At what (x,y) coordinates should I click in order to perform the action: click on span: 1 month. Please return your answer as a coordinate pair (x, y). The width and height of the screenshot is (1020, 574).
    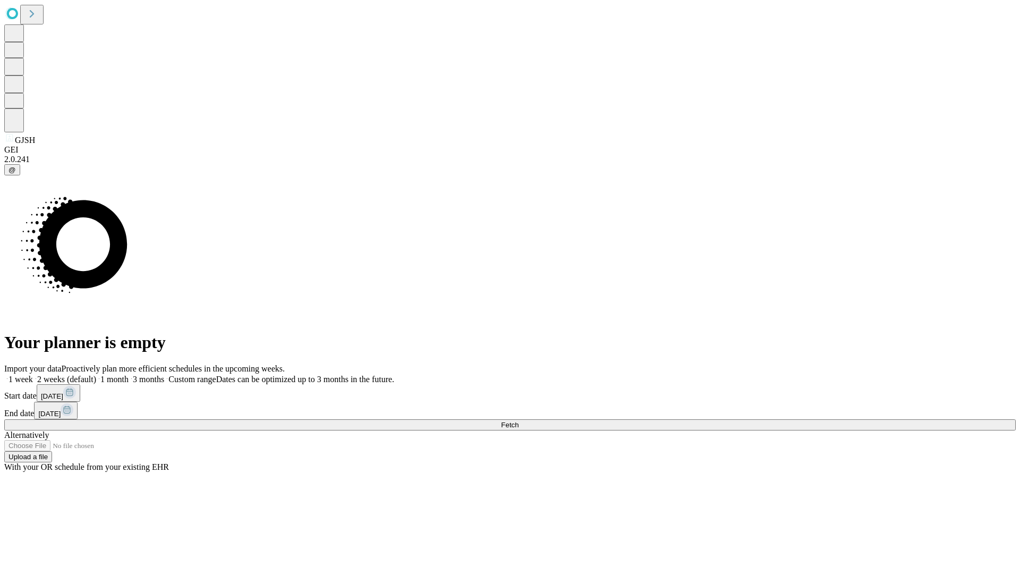
    Looking at the image, I should click on (114, 379).